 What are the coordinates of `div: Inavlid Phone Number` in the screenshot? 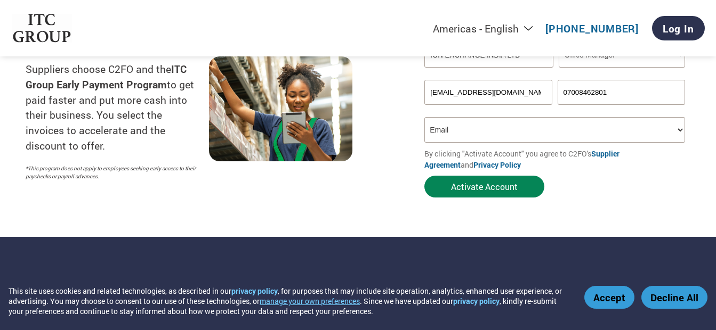 It's located at (621, 109).